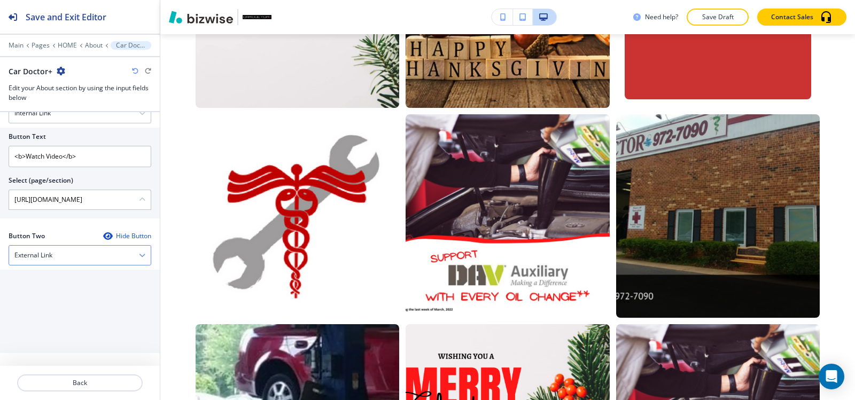  What do you see at coordinates (74, 200) in the screenshot?
I see `input: Manual Input` at bounding box center [74, 200].